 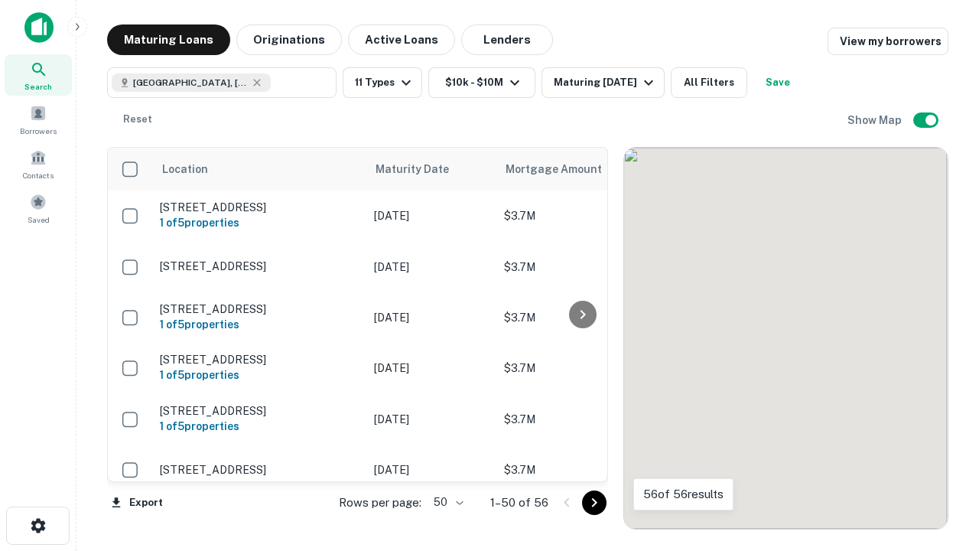 What do you see at coordinates (482, 83) in the screenshot?
I see `button: $10k - $10M` at bounding box center [482, 83].